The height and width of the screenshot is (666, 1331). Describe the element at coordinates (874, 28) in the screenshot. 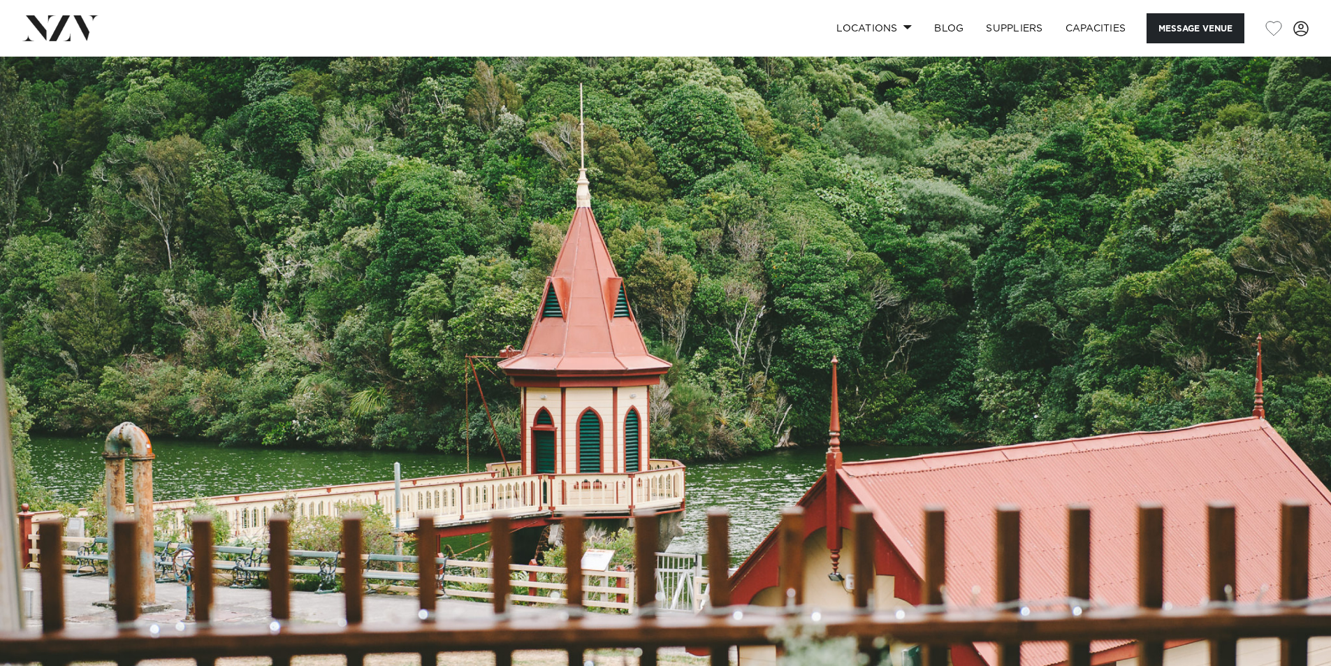

I see `a: Locations` at that location.